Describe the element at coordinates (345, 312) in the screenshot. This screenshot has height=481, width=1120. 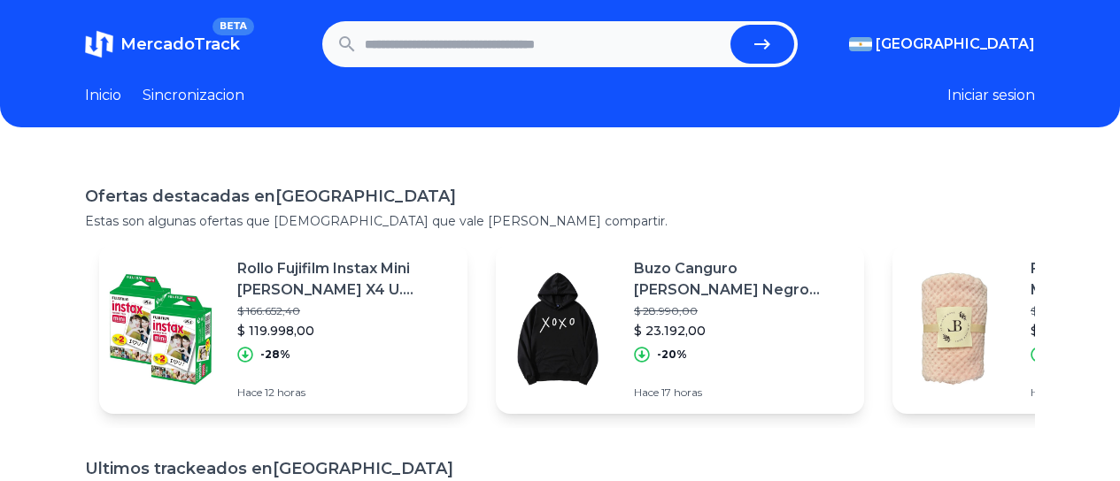
I see `p: $ 166.652,40` at that location.